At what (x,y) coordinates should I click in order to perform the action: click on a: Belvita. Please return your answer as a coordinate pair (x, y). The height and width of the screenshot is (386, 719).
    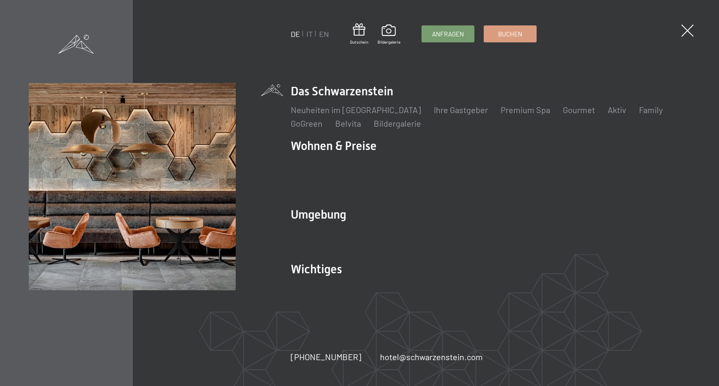
    Looking at the image, I should click on (348, 123).